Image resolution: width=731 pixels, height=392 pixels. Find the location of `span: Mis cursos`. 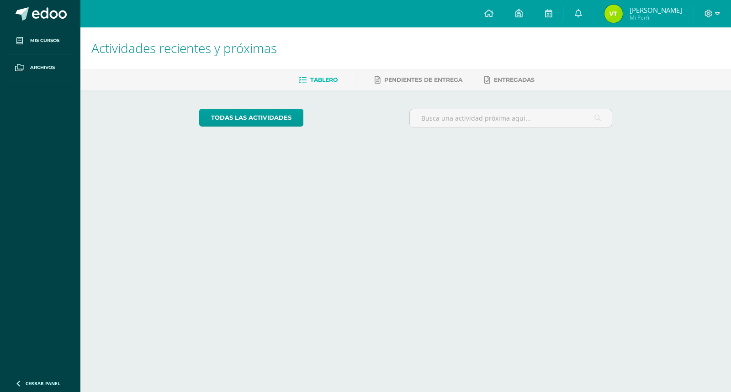

span: Mis cursos is located at coordinates (45, 41).